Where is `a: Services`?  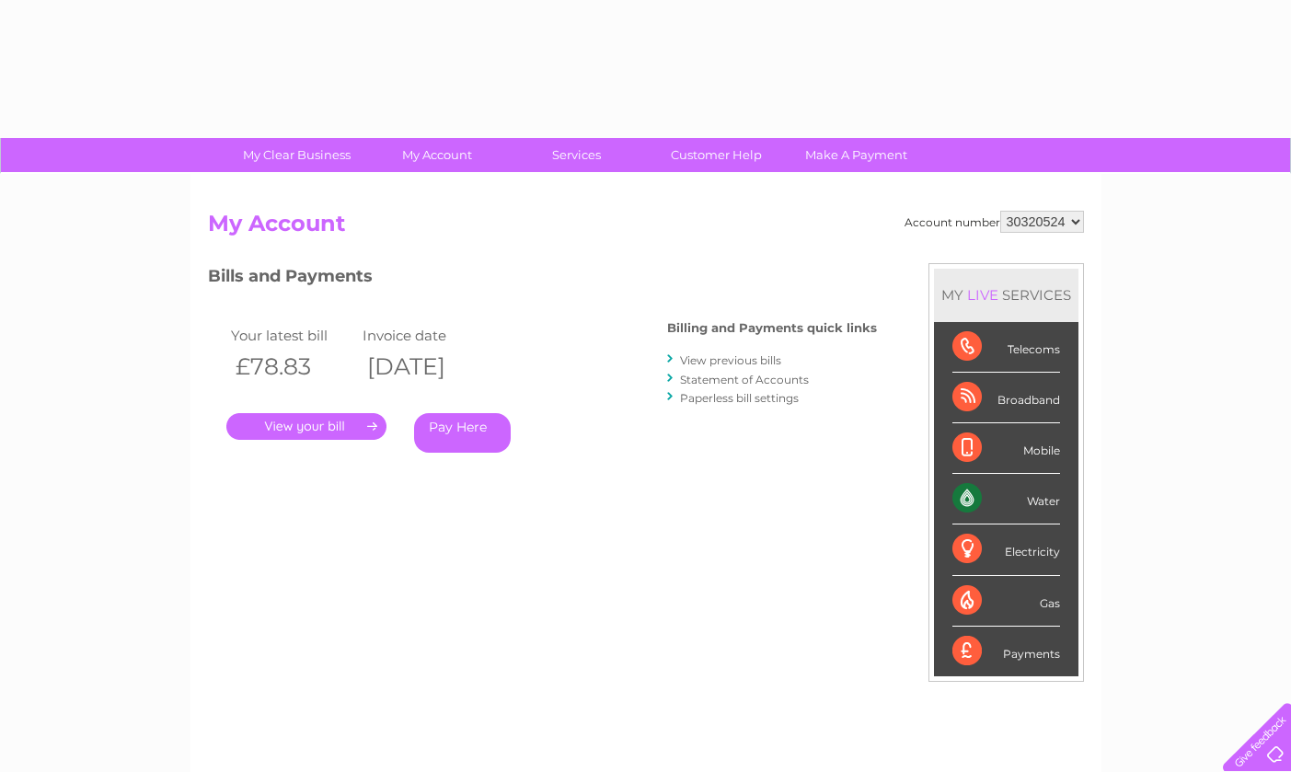 a: Services is located at coordinates (576, 155).